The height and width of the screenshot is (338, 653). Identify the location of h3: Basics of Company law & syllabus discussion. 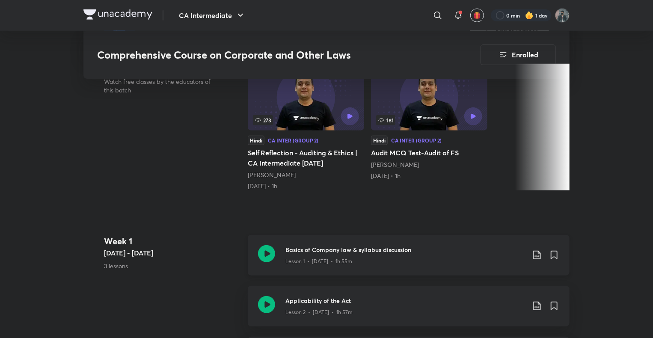
(405, 250).